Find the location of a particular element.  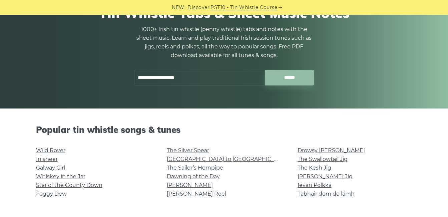

a: Inisheer is located at coordinates (47, 159).